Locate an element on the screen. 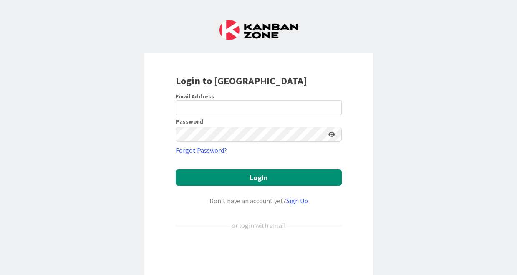 Image resolution: width=517 pixels, height=275 pixels. label: Password is located at coordinates (189, 121).